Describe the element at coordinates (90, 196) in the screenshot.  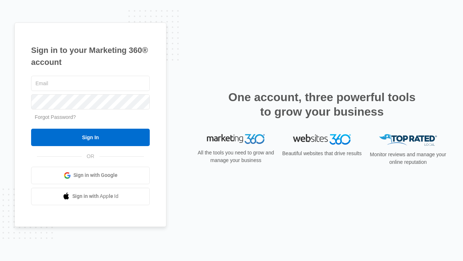
I see `a: Sign in with Apple Id` at that location.